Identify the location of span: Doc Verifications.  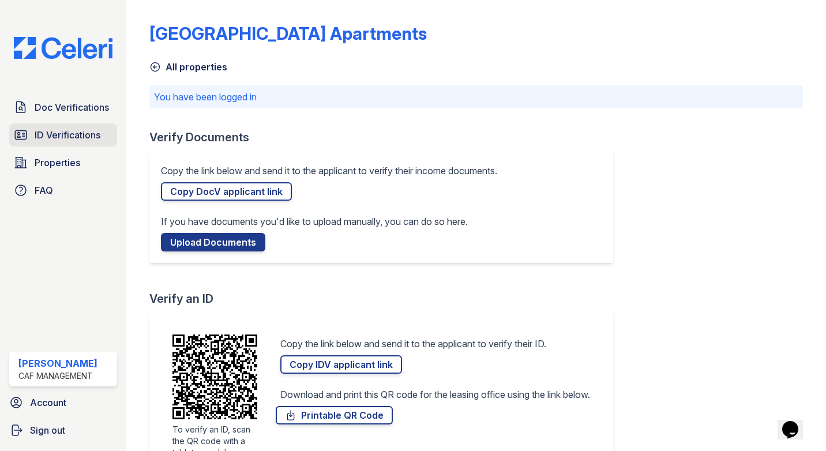
(71, 107).